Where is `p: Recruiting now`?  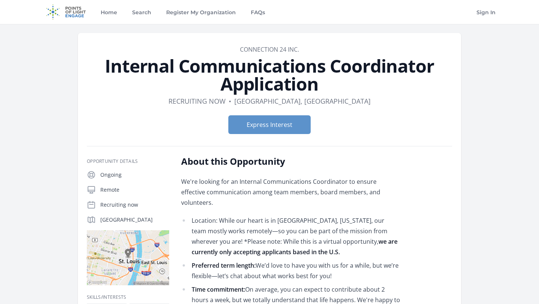
p: Recruiting now is located at coordinates (135, 205).